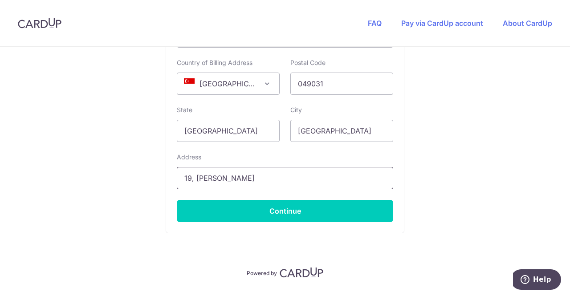 The image size is (570, 296). Describe the element at coordinates (215, 63) in the screenshot. I see `label: Country of Billing Address` at that location.